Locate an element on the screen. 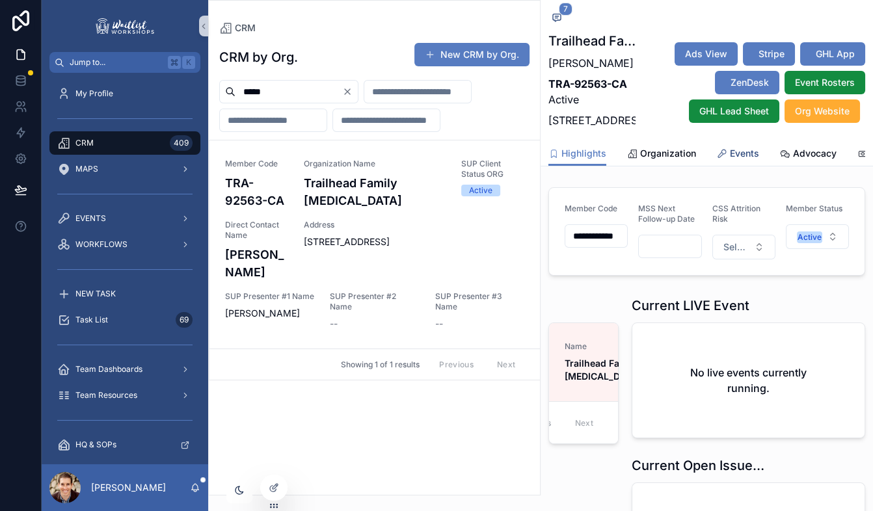 The width and height of the screenshot is (873, 511). span: SUP Presenter #1 Name is located at coordinates (269, 297).